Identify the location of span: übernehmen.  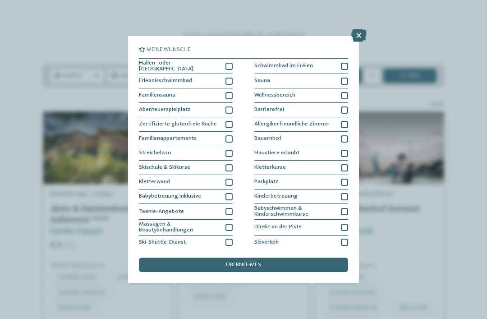
(244, 265).